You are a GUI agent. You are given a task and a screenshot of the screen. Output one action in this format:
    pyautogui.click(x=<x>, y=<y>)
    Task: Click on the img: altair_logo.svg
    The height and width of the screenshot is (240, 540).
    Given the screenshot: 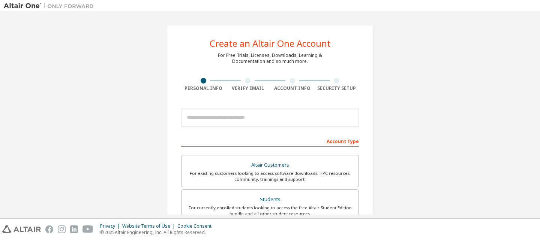 What is the action you would take?
    pyautogui.click(x=21, y=230)
    